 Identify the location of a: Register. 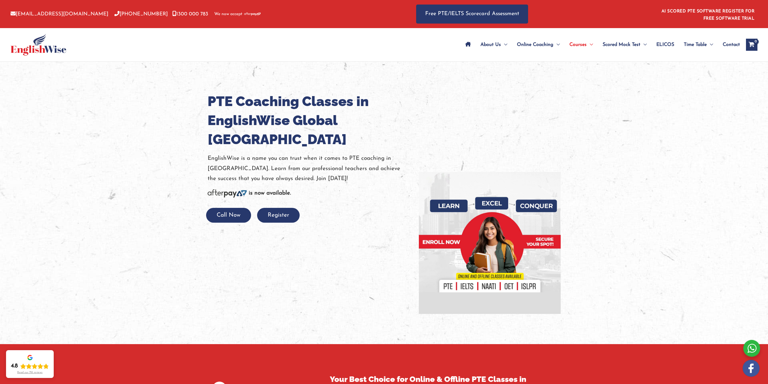
(278, 215).